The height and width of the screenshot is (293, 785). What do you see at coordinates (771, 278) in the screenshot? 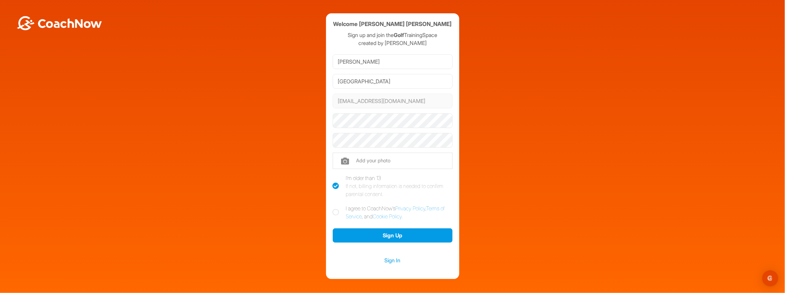
I see `div: Open Intercom Messenger` at bounding box center [771, 278].